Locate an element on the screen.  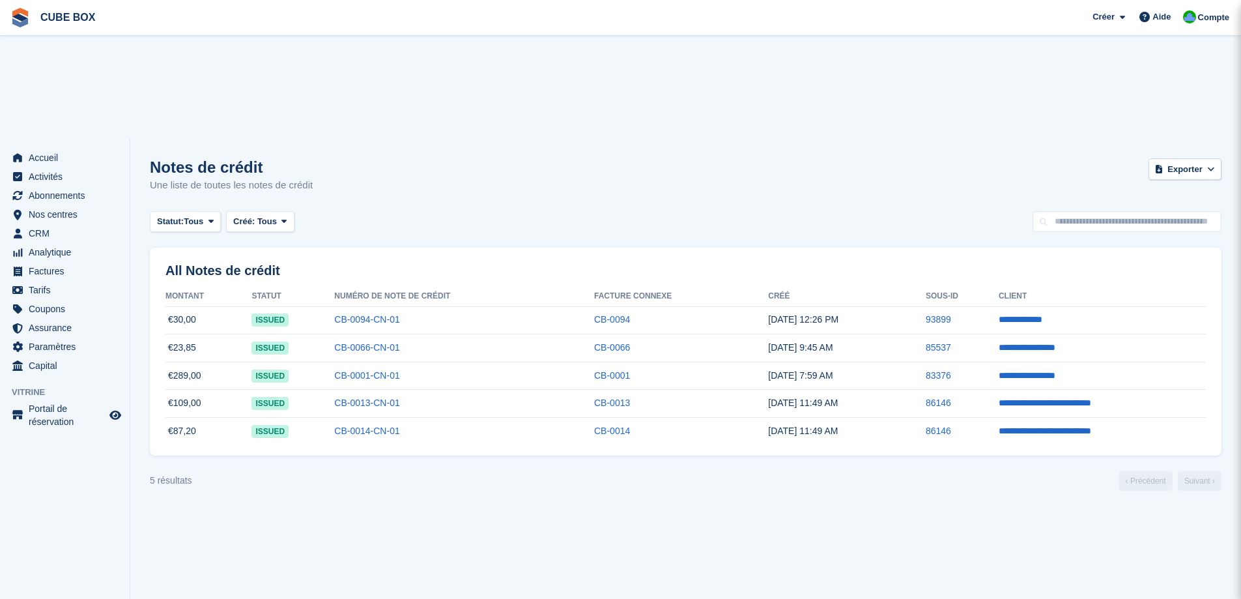
th: Montant is located at coordinates (209, 296).